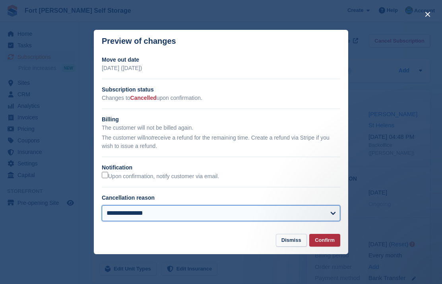 The image size is (442, 284). What do you see at coordinates (144, 98) in the screenshot?
I see `span: Cancelled` at bounding box center [144, 98].